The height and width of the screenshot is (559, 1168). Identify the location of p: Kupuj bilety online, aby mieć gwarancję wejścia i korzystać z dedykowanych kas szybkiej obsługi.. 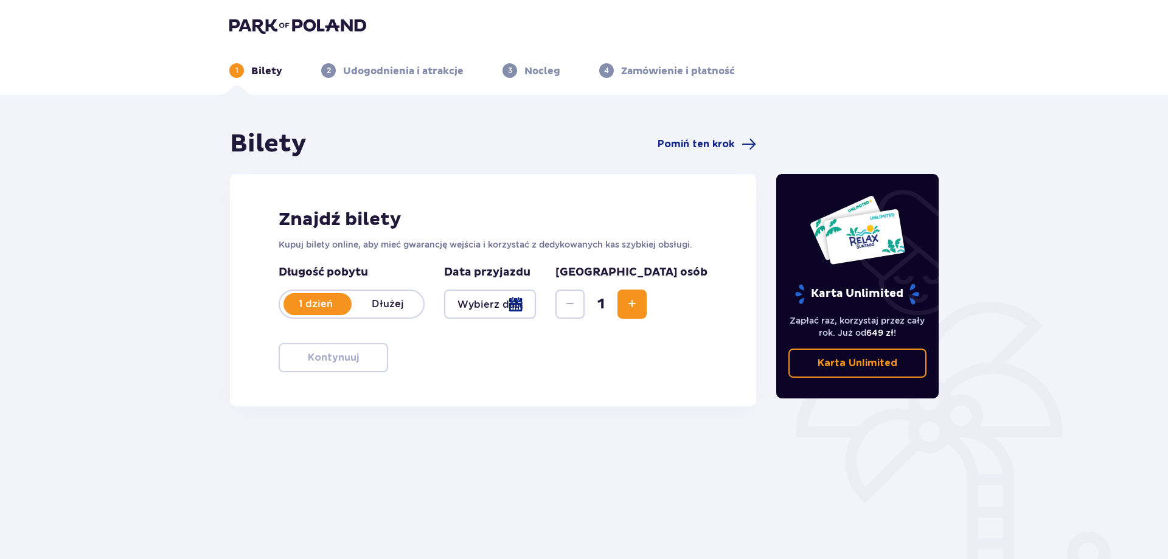
(493, 245).